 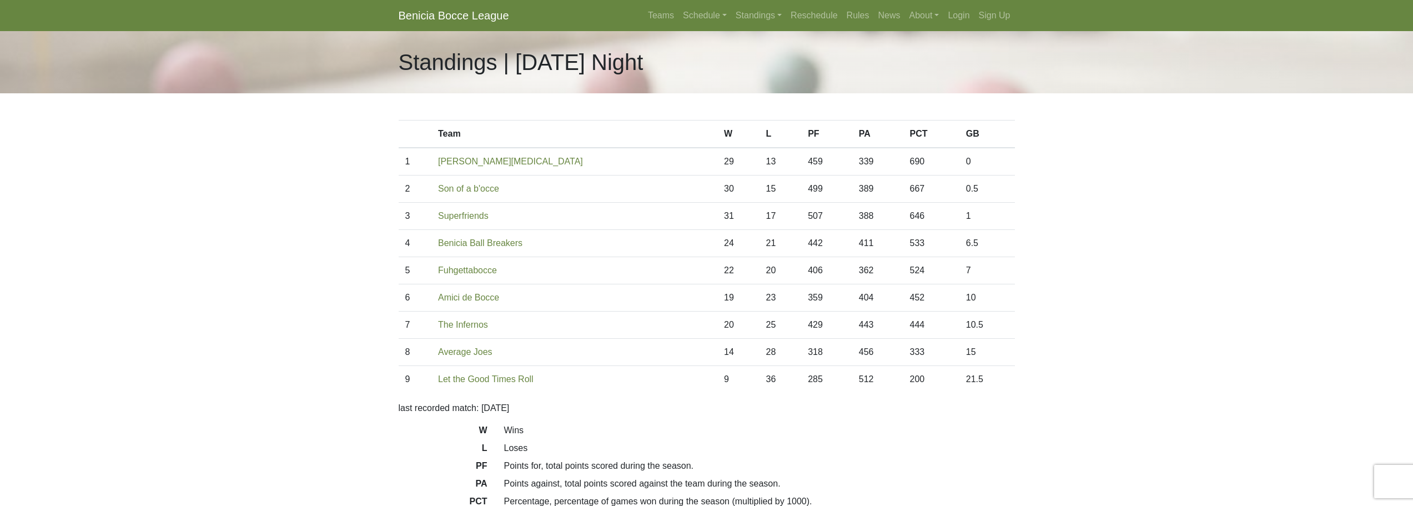 I want to click on a: Sign Up, so click(x=995, y=16).